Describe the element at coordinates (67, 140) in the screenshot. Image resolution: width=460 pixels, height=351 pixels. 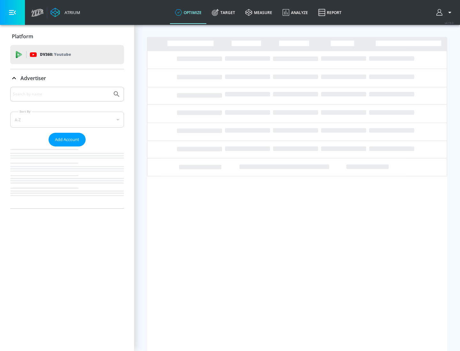
I see `button: Add Account` at that location.